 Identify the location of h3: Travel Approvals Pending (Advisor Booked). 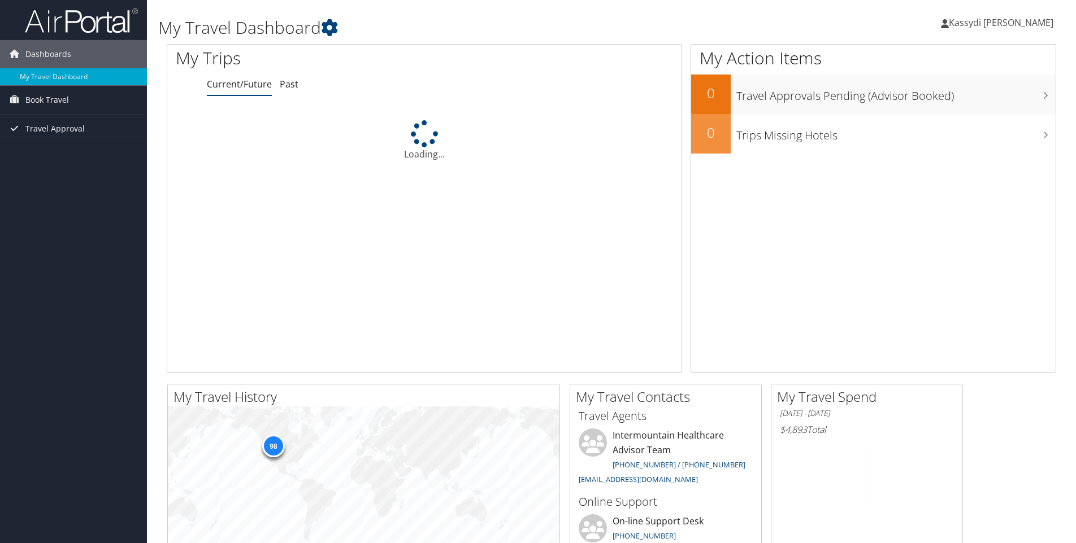
(895, 93).